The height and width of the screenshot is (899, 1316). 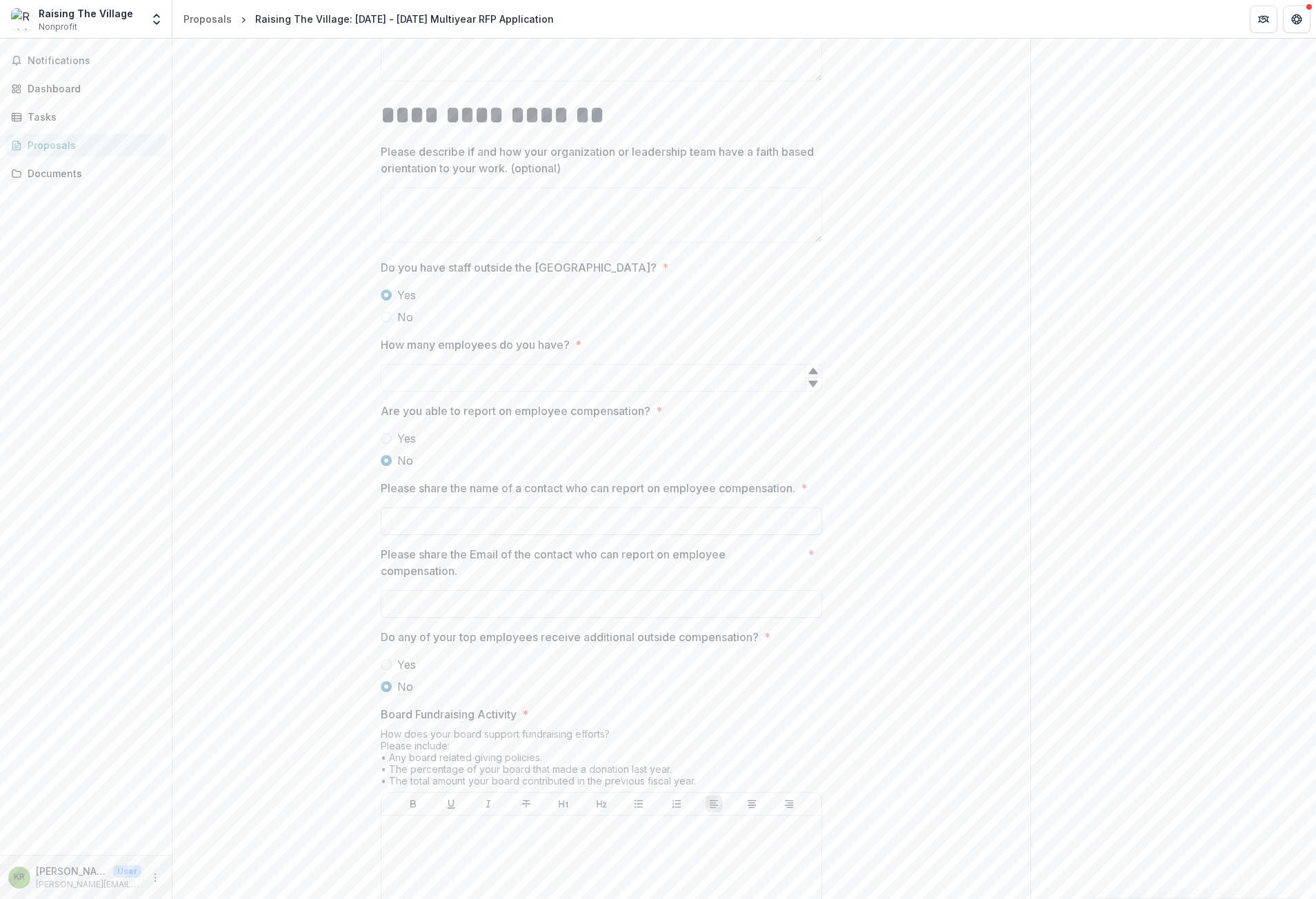 What do you see at coordinates (588, 488) in the screenshot?
I see `p: Please share the name of a contact who can report on employee compensation.` at bounding box center [588, 488].